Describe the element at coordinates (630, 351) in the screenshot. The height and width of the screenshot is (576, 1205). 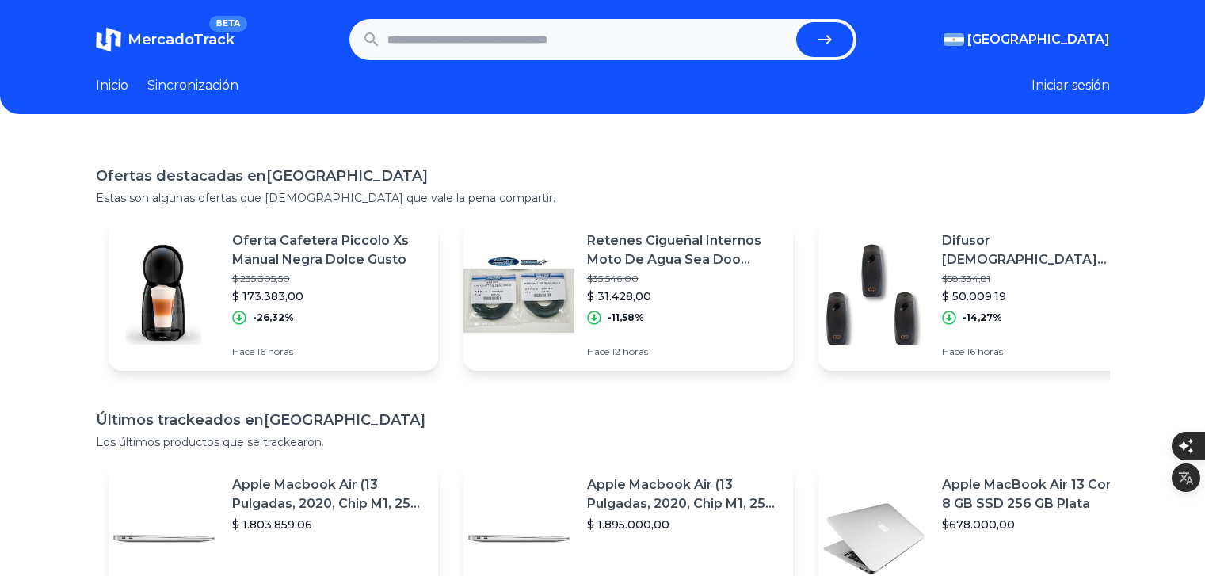
I see `font: 12 horas` at that location.